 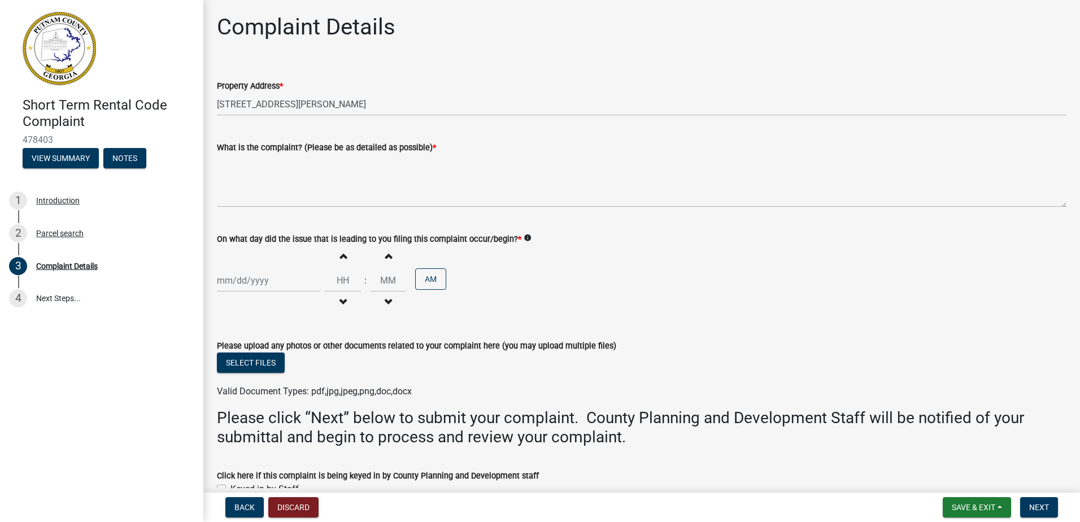 What do you see at coordinates (369, 240) in the screenshot?
I see `label: On what day did the issue that is leading to you filing this complaint occur/begin?` at bounding box center [369, 240].